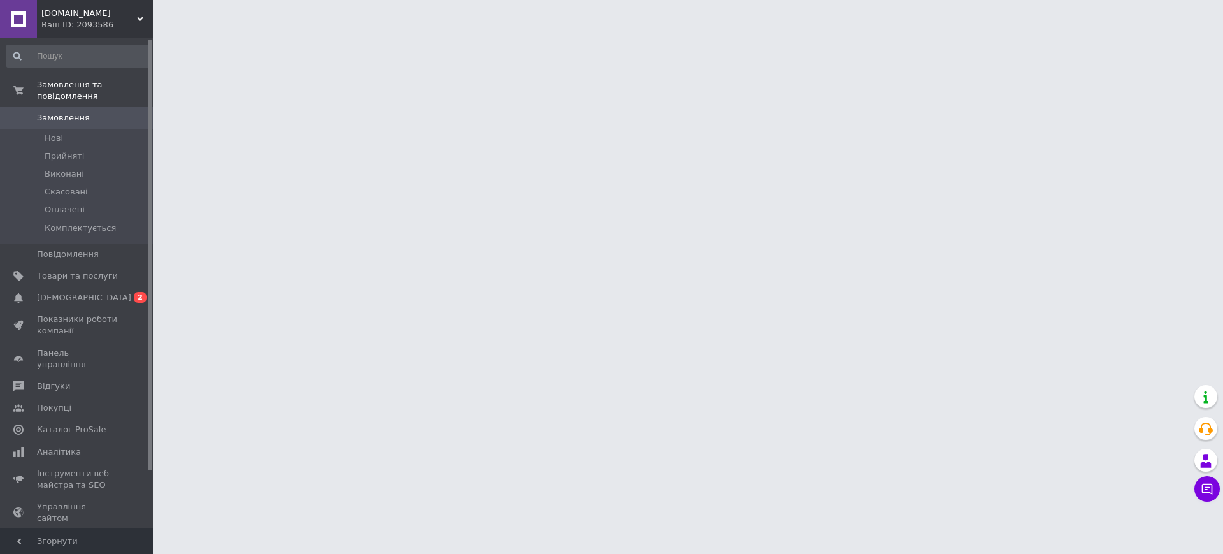  What do you see at coordinates (77, 276) in the screenshot?
I see `span: Товари та послуги` at bounding box center [77, 276].